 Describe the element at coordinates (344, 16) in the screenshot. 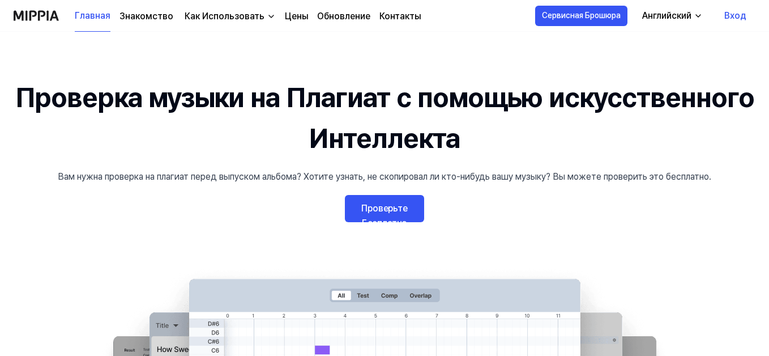

I see `a: Обновление` at that location.